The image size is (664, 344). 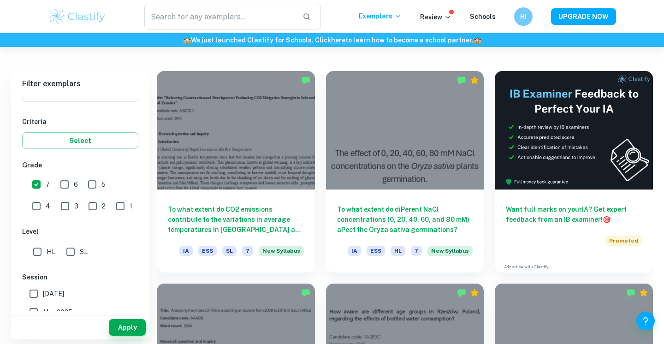 What do you see at coordinates (483, 17) in the screenshot?
I see `a: Schools` at bounding box center [483, 17].